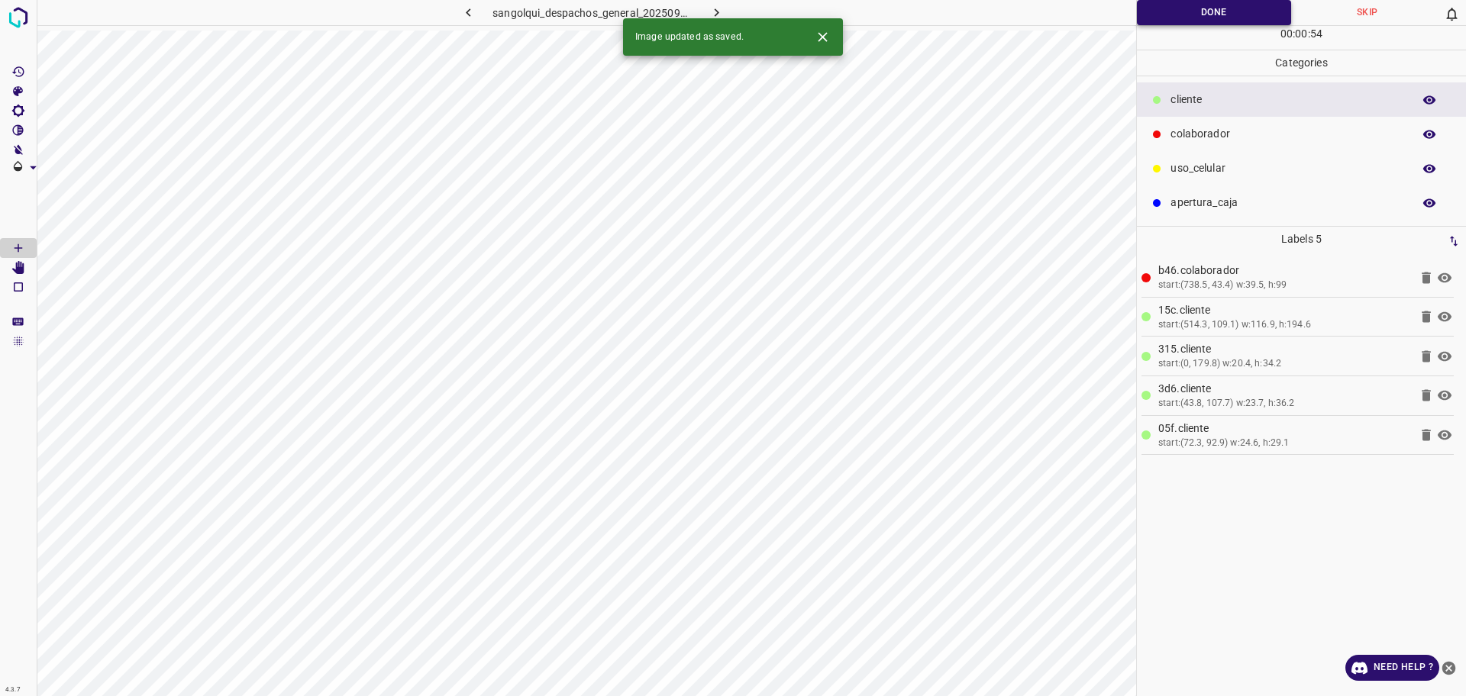 The image size is (1466, 696). What do you see at coordinates (1301, 202) in the screenshot?
I see `div: apertura_caja` at bounding box center [1301, 202].